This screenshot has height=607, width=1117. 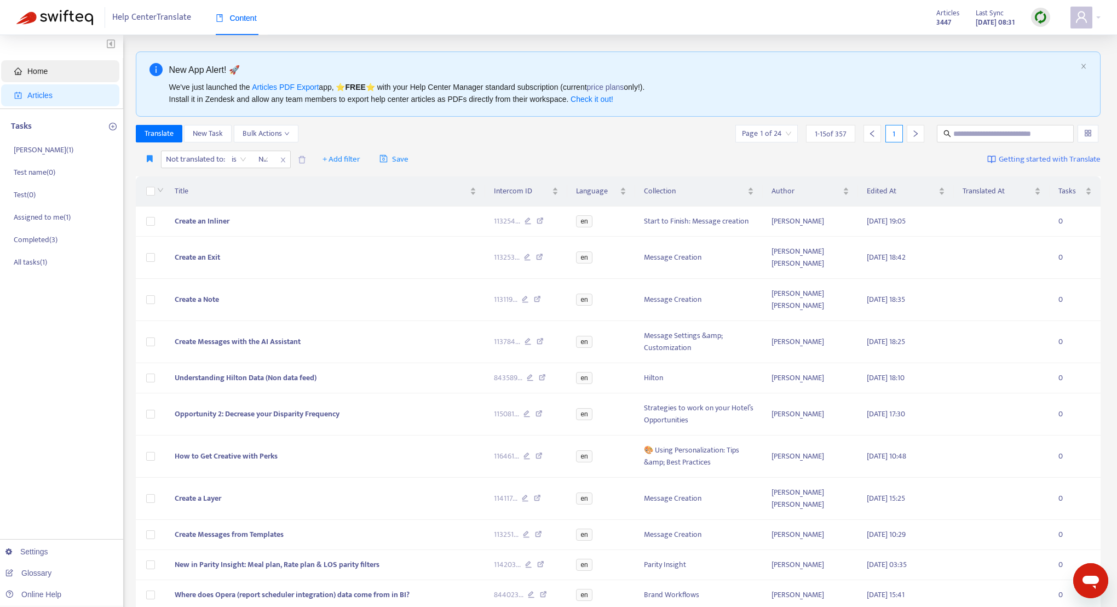 What do you see at coordinates (699, 456) in the screenshot?
I see `td: 🎨 Using Personalization: Tips &amp; Best Practices` at bounding box center [699, 456].